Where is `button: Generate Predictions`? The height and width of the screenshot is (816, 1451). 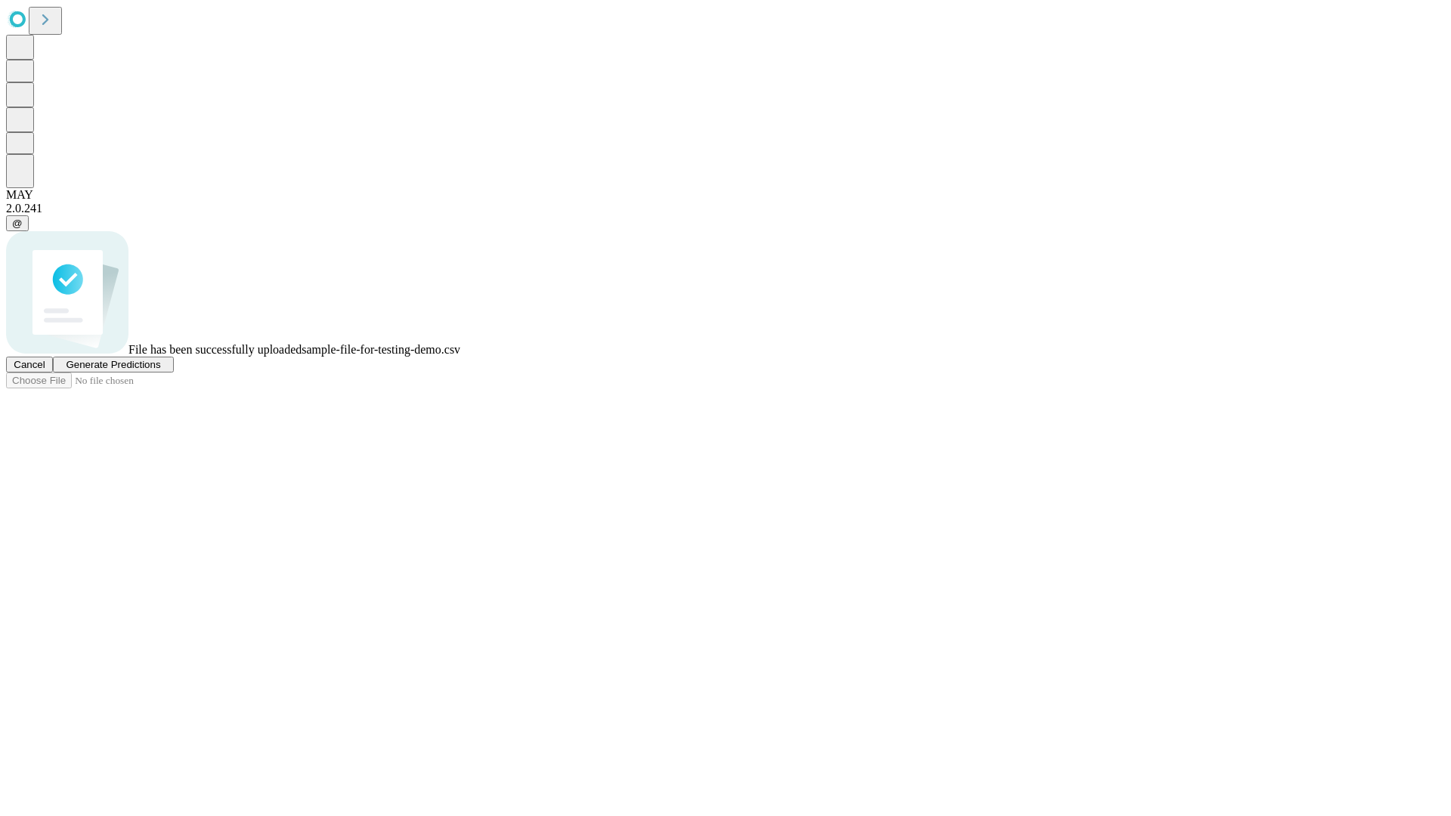 button: Generate Predictions is located at coordinates (113, 364).